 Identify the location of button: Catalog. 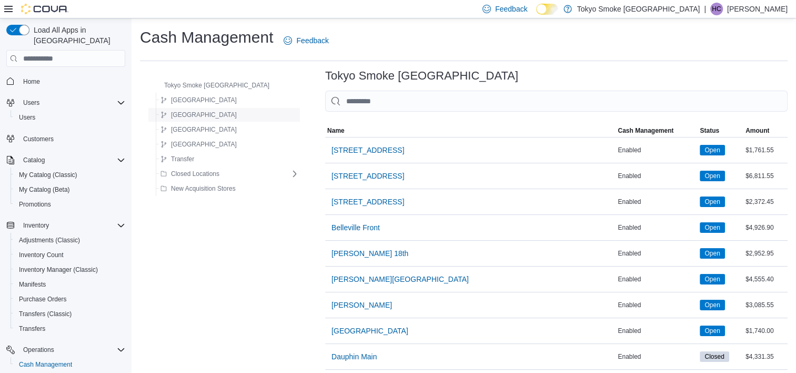
(66, 160).